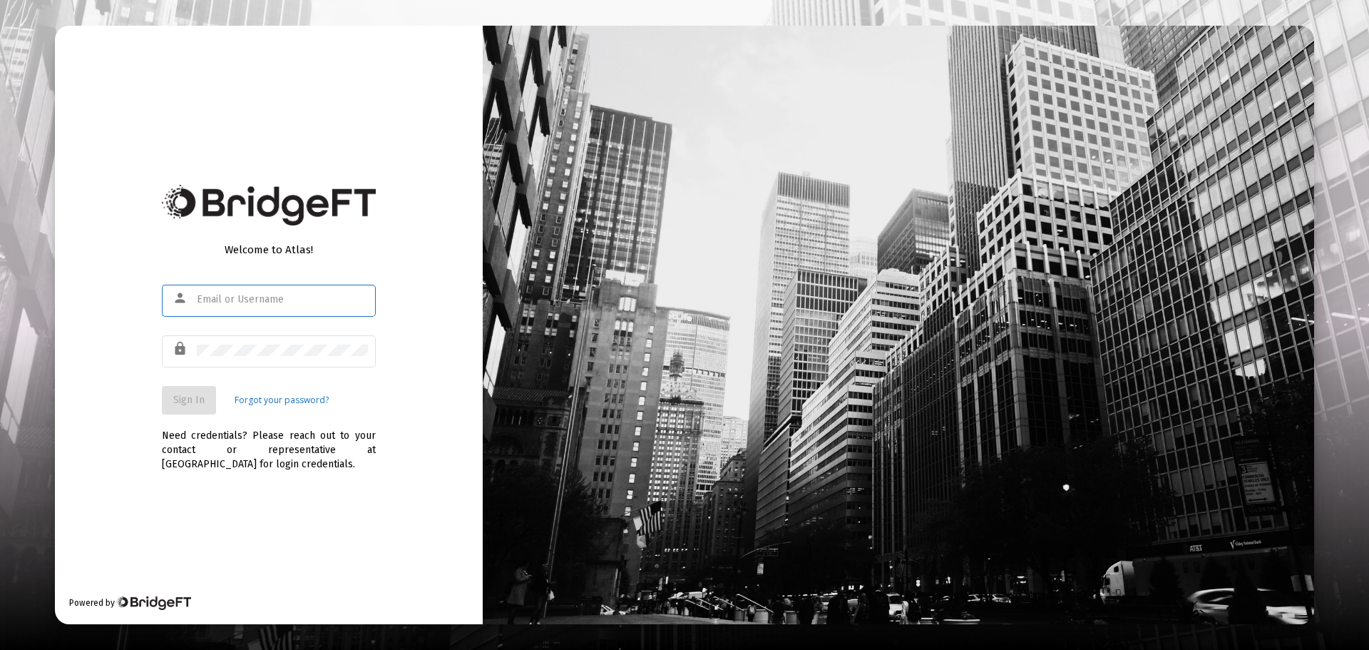 The image size is (1369, 650). Describe the element at coordinates (269, 250) in the screenshot. I see `div: Welcome to Atlas!` at that location.